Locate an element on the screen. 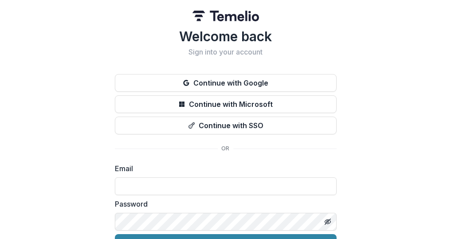 This screenshot has height=239, width=451. button: Continue with Microsoft is located at coordinates (226, 104).